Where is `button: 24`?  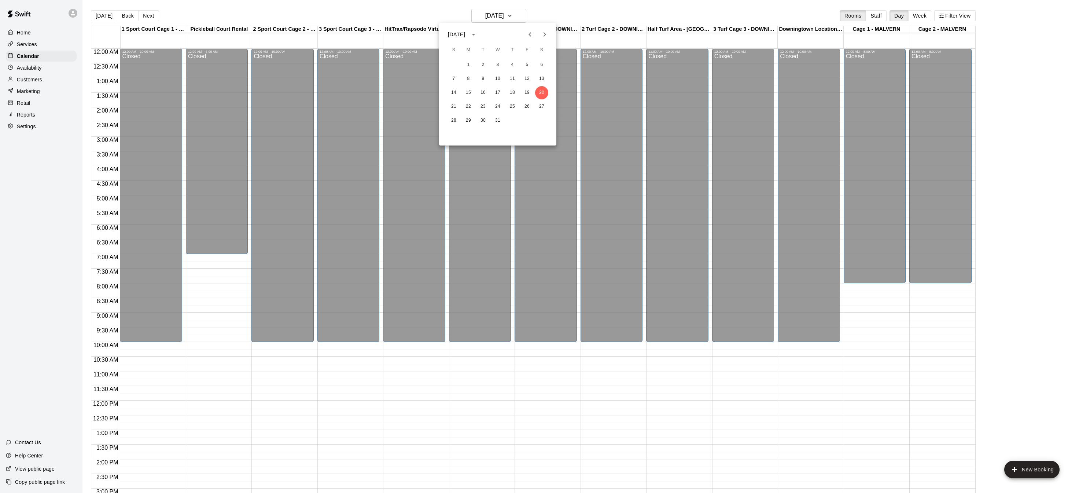 button: 24 is located at coordinates (498, 107).